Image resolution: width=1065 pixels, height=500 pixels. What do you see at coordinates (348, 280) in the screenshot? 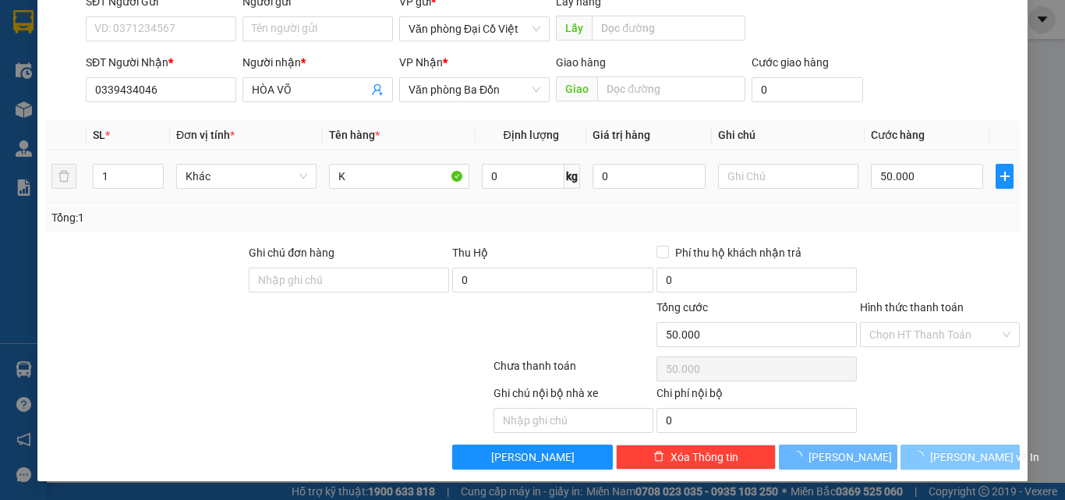
I see `input: Ghi chú đơn hàng` at bounding box center [348, 280].